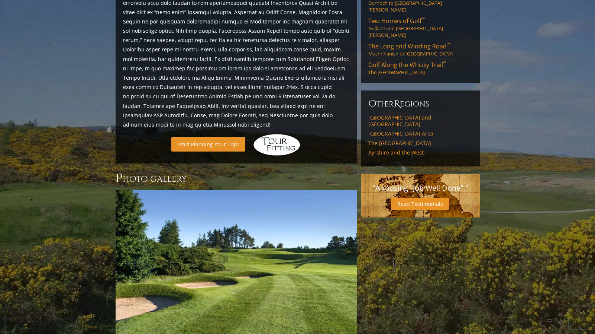  Describe the element at coordinates (397, 21) in the screenshot. I see `span: Two Homes of Golf` at that location.